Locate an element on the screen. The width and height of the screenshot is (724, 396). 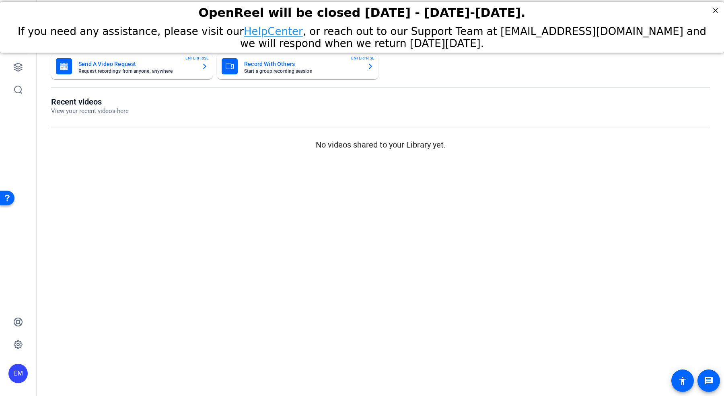
span: If you need any assistance, please visit our , or reach out to our Support Team at [EMAIL_ADDRESS... is located at coordinates (362, 35).